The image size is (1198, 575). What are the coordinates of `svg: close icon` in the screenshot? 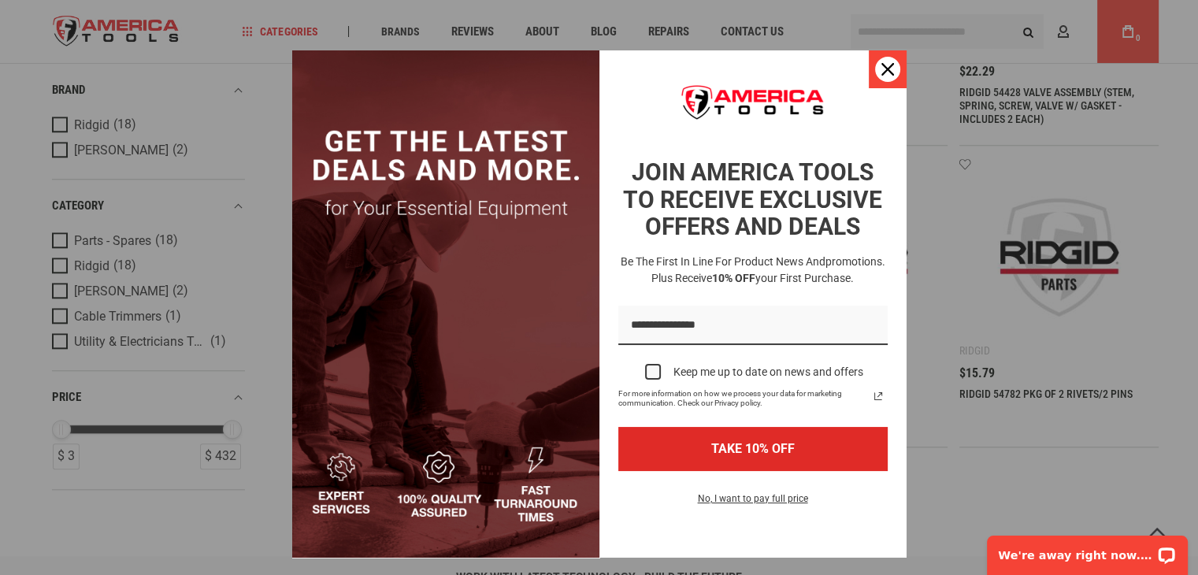 It's located at (887, 69).